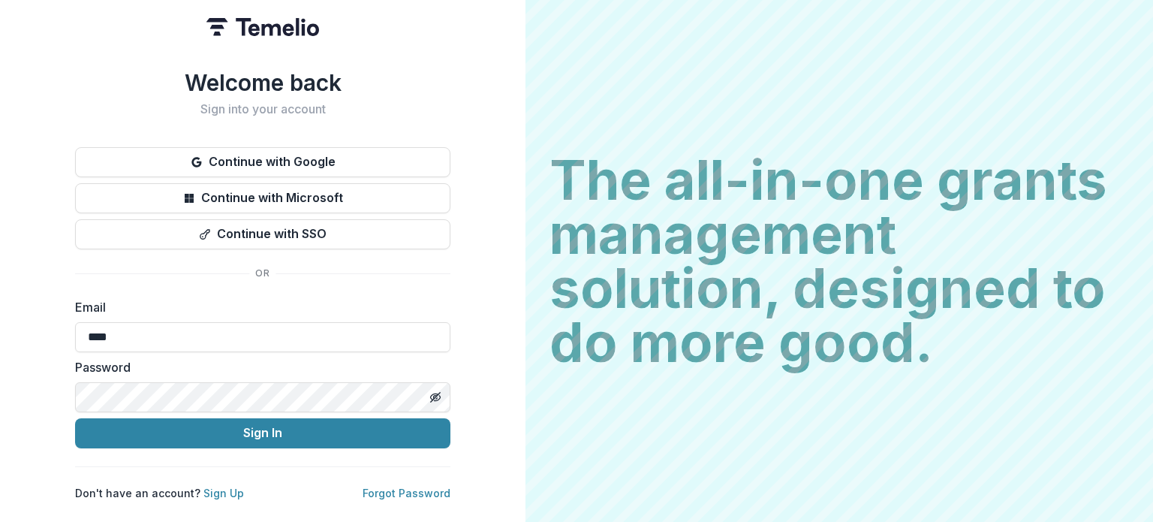 The image size is (1153, 522). What do you see at coordinates (263, 83) in the screenshot?
I see `h1: Welcome back` at bounding box center [263, 83].